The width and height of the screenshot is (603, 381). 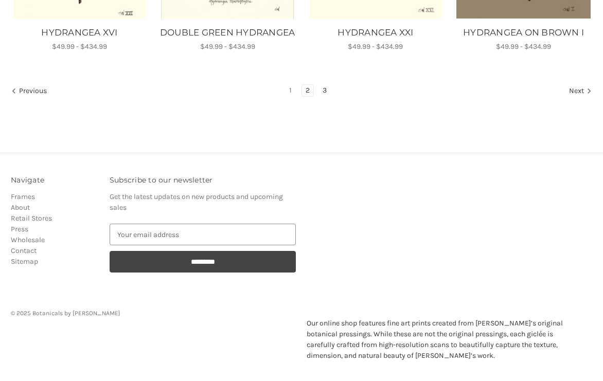 What do you see at coordinates (24, 261) in the screenshot?
I see `a: Sitemap` at bounding box center [24, 261].